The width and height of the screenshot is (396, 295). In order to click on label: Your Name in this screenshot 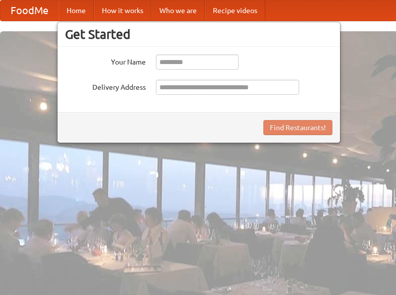, I will do `click(105, 60)`.